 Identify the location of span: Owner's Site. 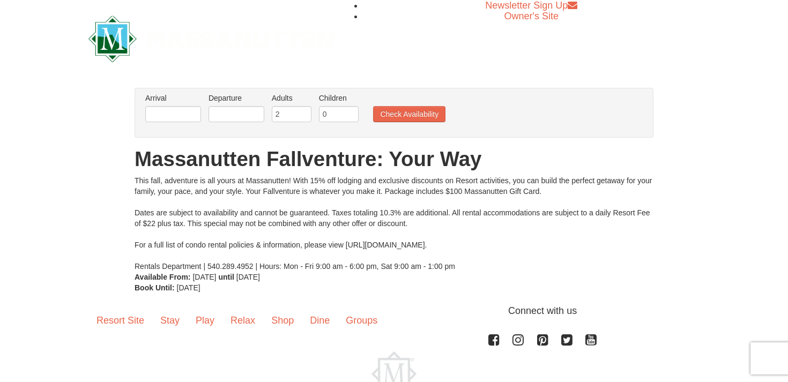
(531, 16).